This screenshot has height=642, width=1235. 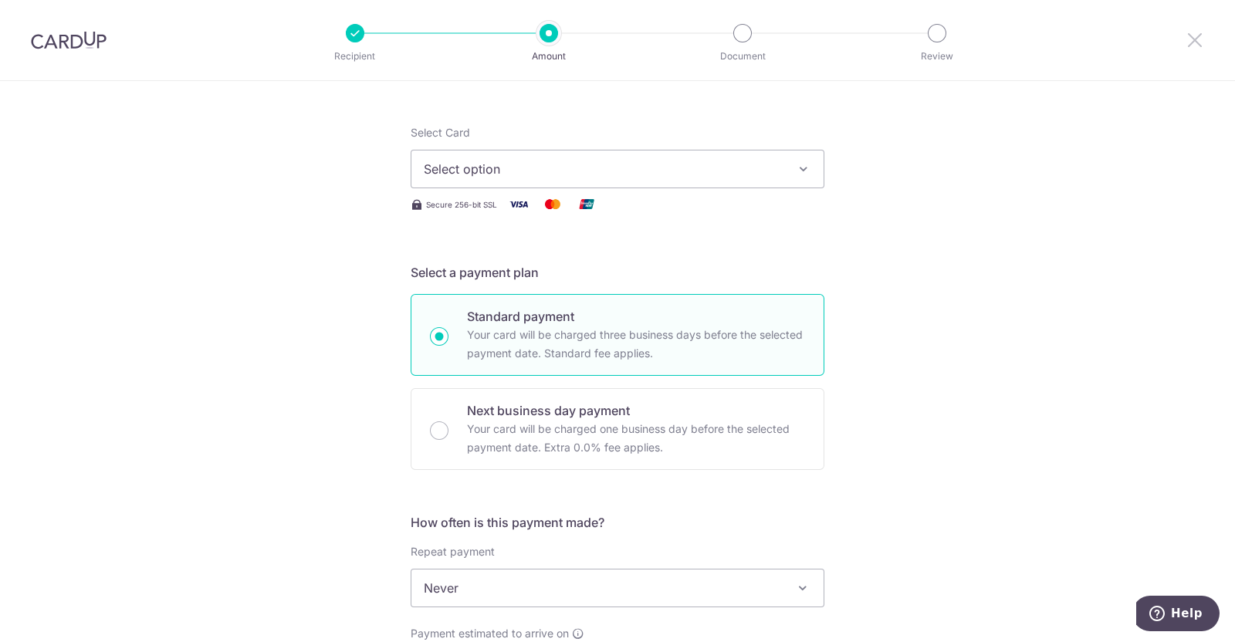 I want to click on img: Union Pay, so click(x=587, y=204).